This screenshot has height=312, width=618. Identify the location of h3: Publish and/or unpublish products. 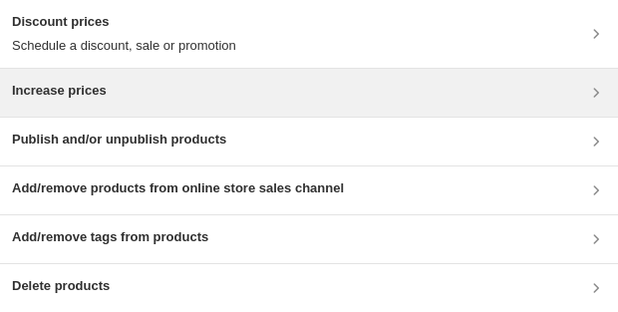
(119, 140).